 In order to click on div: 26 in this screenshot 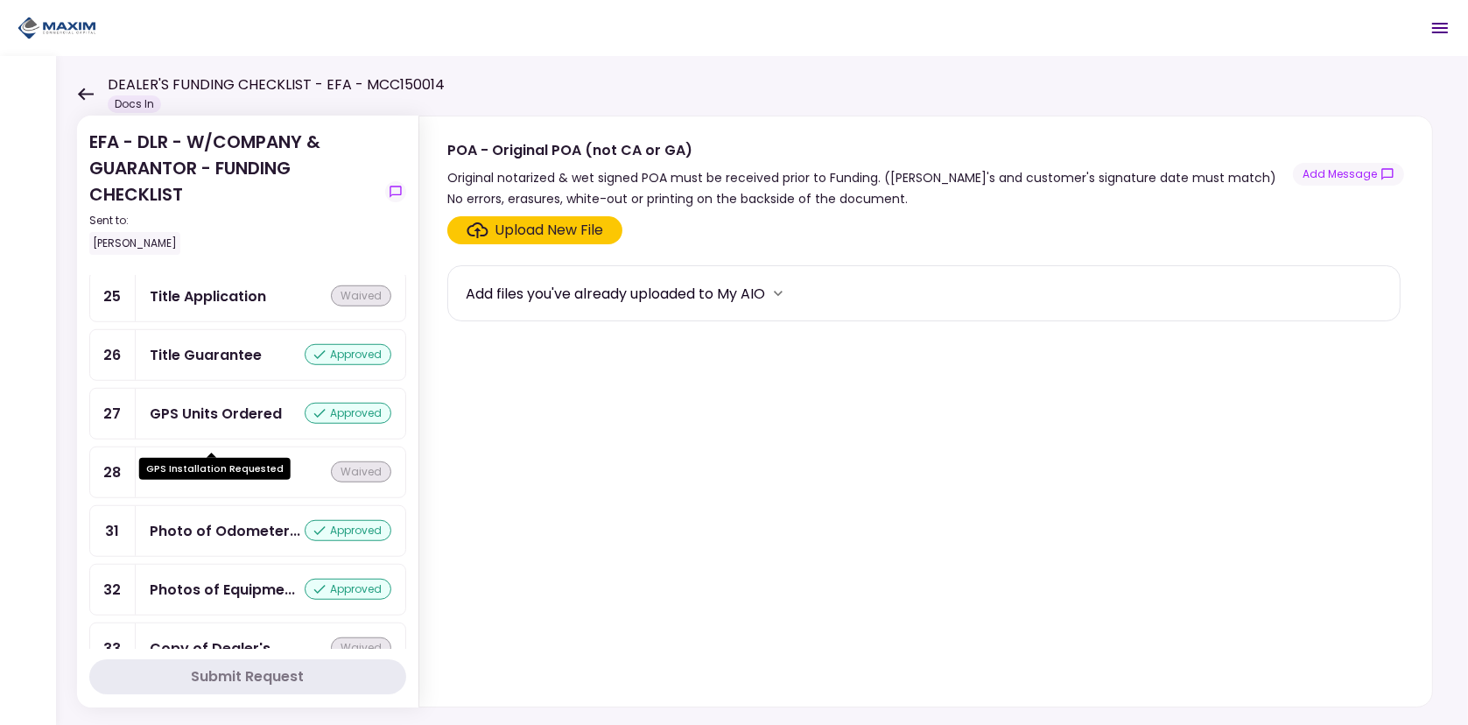, I will do `click(113, 355)`.